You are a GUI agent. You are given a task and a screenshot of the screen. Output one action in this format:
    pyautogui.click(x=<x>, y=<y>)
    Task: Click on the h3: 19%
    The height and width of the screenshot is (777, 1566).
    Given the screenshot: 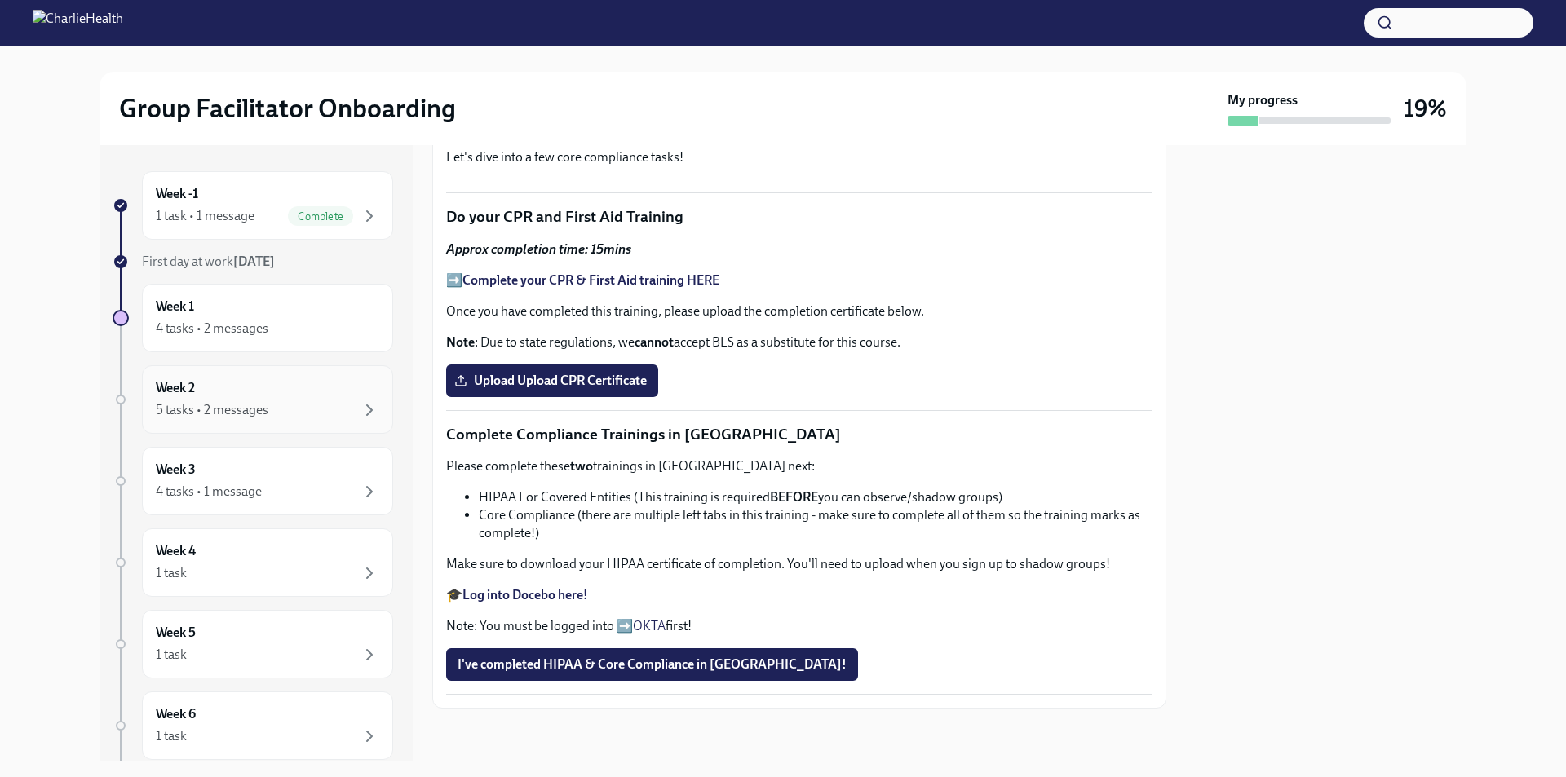 What is the action you would take?
    pyautogui.click(x=1425, y=108)
    